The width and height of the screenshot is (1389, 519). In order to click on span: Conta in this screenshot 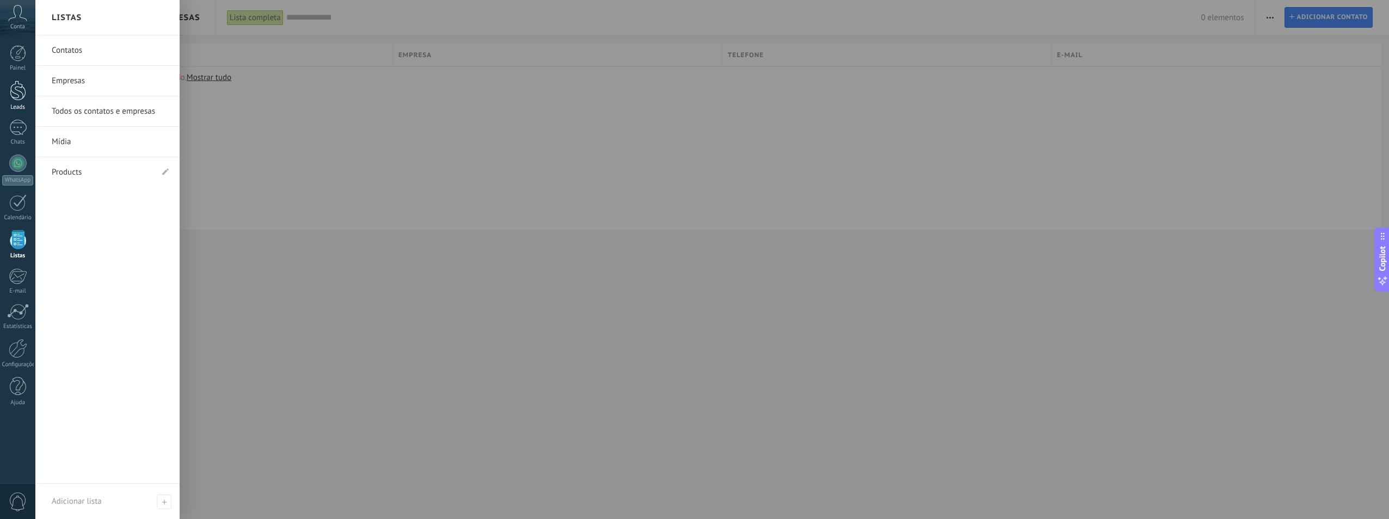, I will do `click(17, 27)`.